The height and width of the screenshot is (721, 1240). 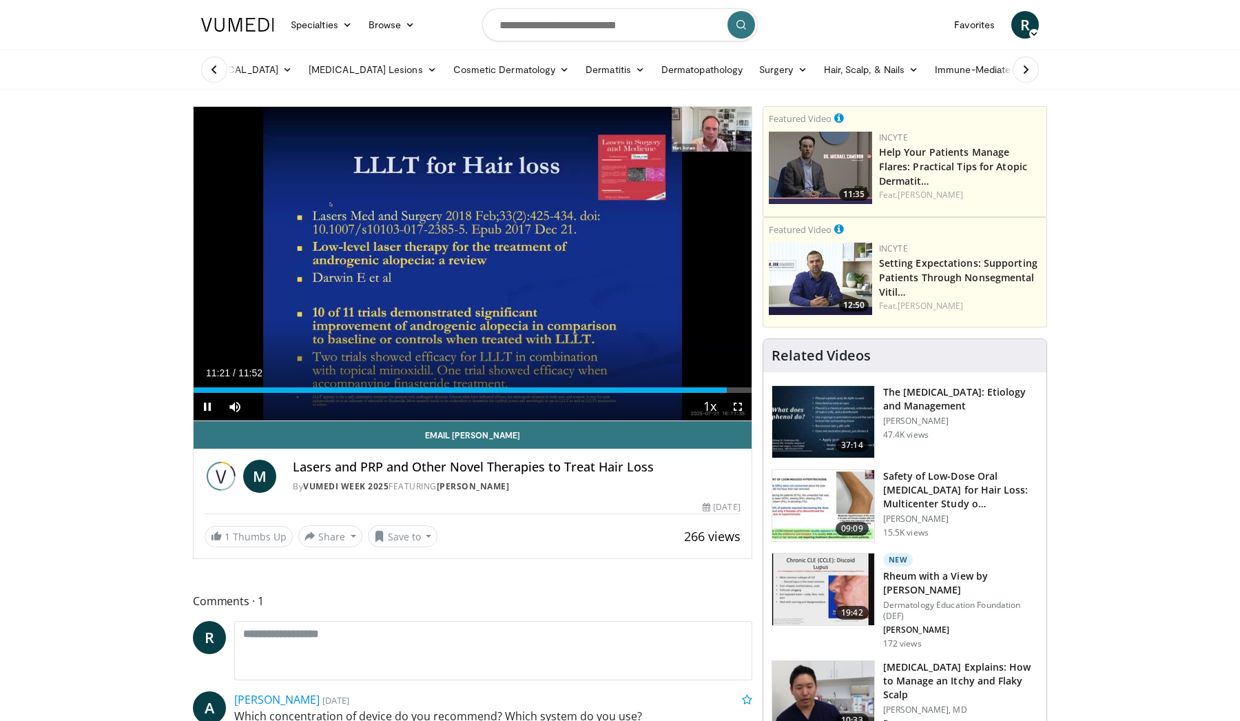 I want to click on span: 09:09, so click(x=852, y=528).